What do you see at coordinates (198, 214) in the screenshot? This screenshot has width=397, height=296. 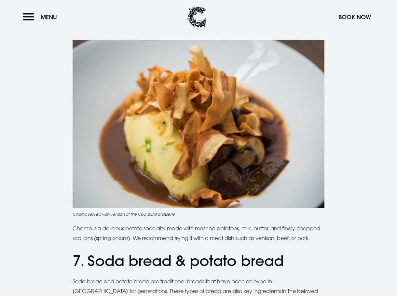 I see `figcaption: Champ served with venison at the Coq & Bull brasserie` at bounding box center [198, 214].